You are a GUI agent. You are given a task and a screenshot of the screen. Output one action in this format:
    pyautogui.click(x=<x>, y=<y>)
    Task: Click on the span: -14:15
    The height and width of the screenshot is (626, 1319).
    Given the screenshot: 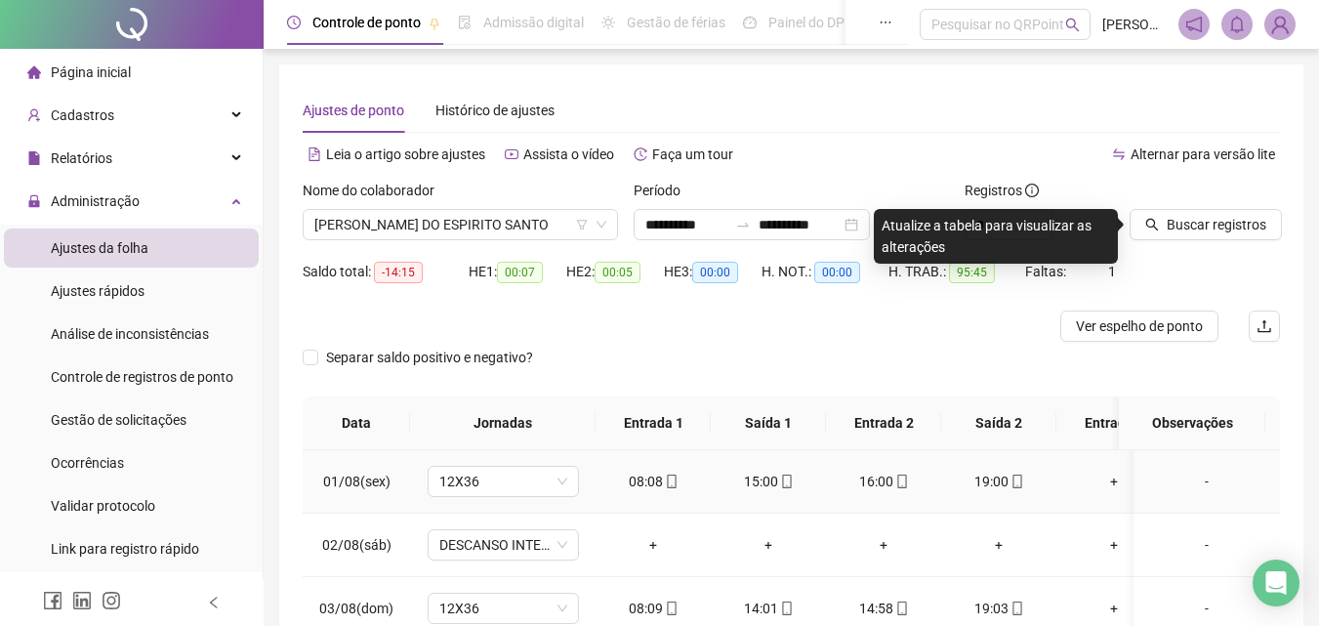 What is the action you would take?
    pyautogui.click(x=398, y=272)
    